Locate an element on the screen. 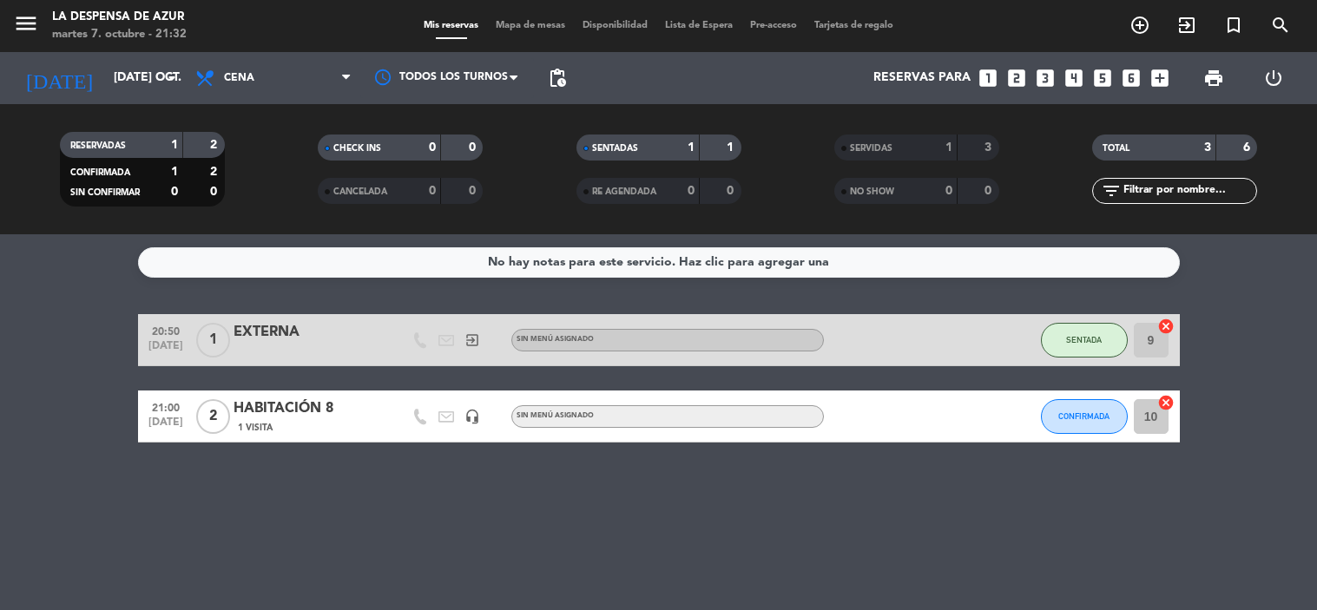  span: RE AGENDADA is located at coordinates (624, 192).